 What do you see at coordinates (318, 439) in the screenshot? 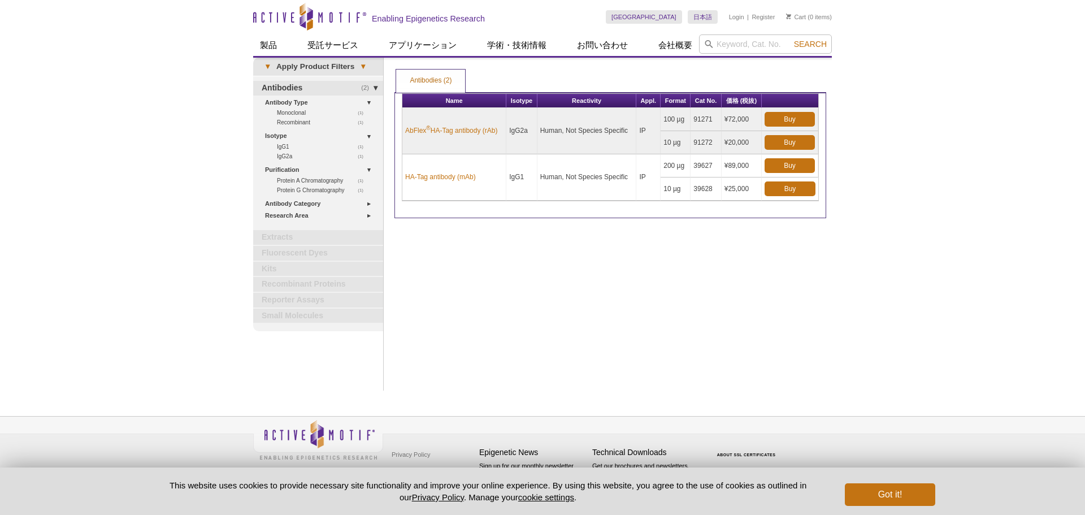
I see `img: Active Motif,` at bounding box center [318, 439].